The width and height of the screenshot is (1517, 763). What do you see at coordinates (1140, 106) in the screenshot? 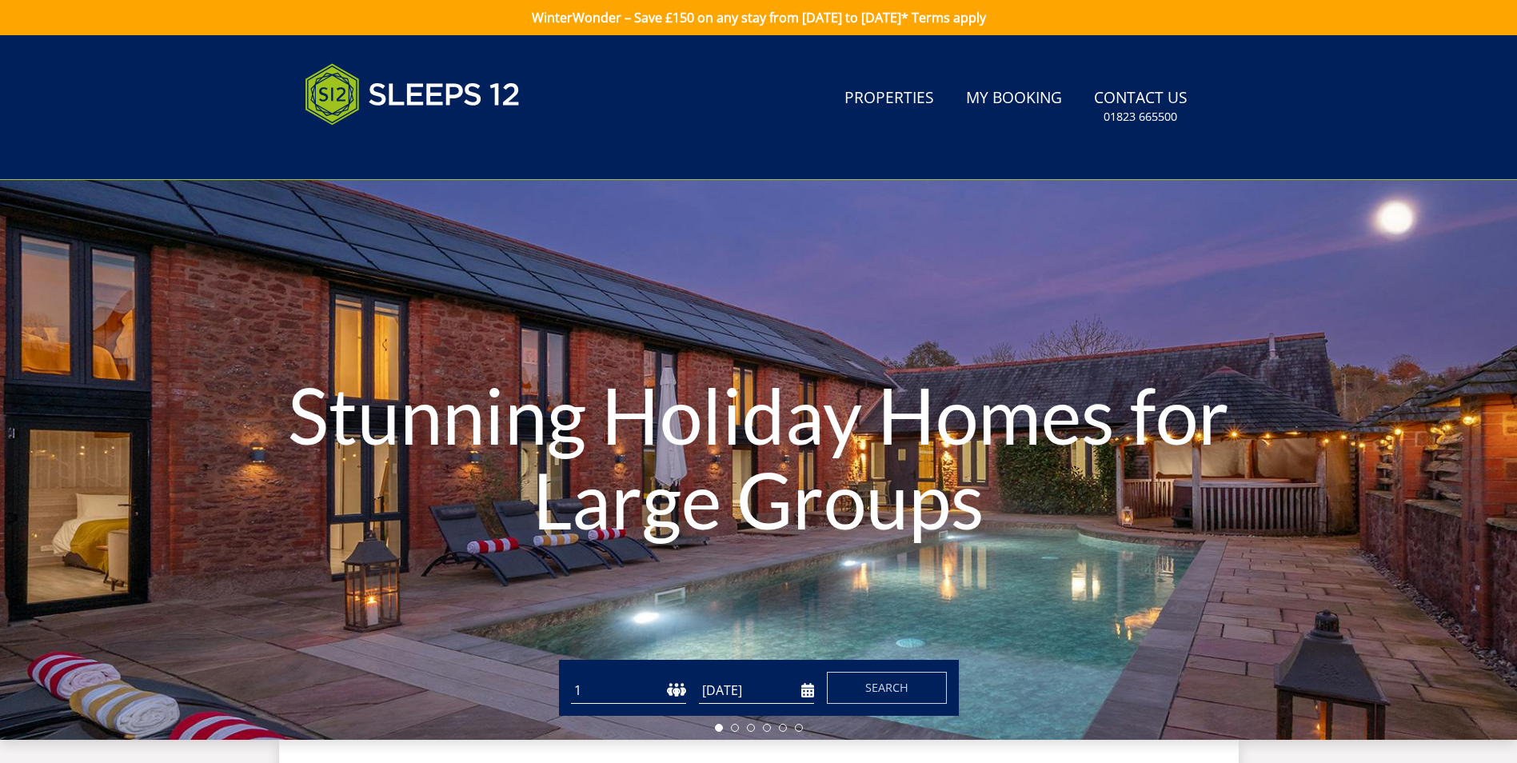
I see `a: Contact Us01823 665500` at bounding box center [1140, 106].